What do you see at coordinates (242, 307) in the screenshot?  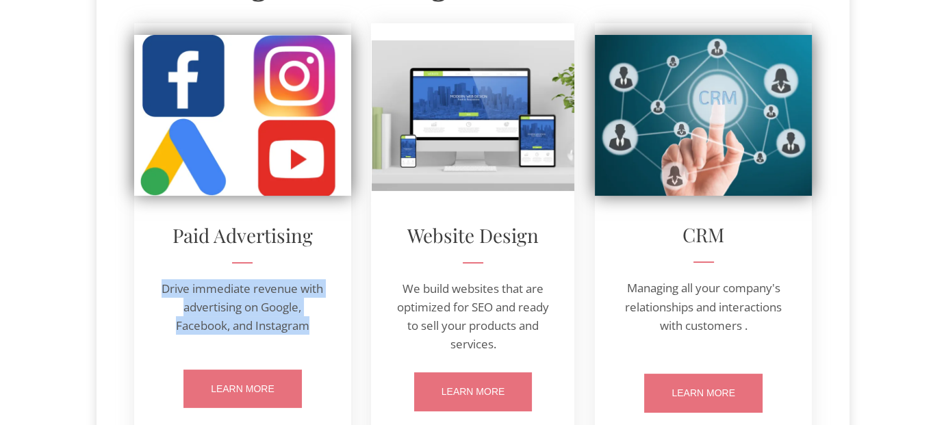 I see `p: Drive immediate revenue with advertising on Google, Facebook, and Instagram` at bounding box center [242, 307].